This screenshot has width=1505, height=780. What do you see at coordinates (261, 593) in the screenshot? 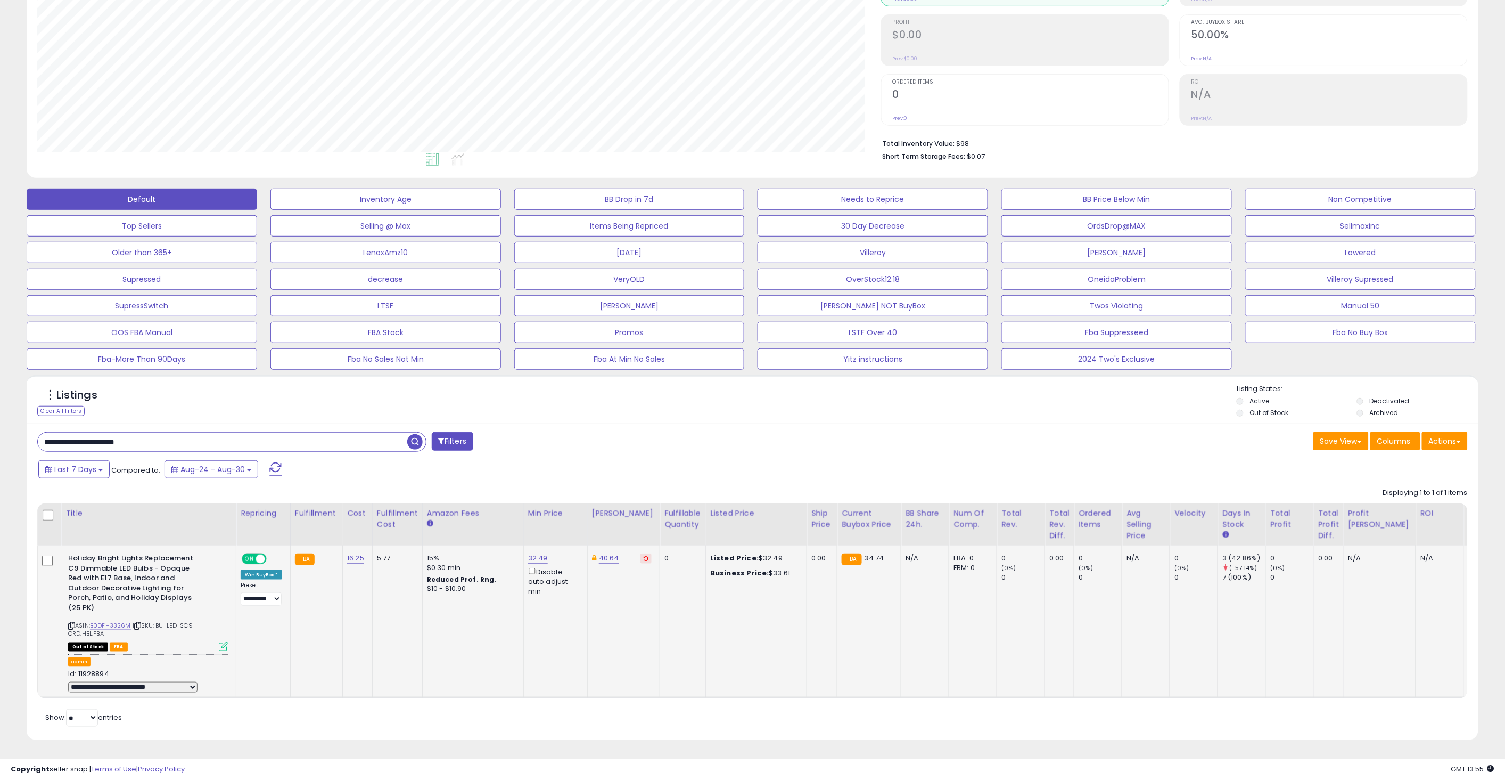
I see `div: Preset:` at bounding box center [261, 593].